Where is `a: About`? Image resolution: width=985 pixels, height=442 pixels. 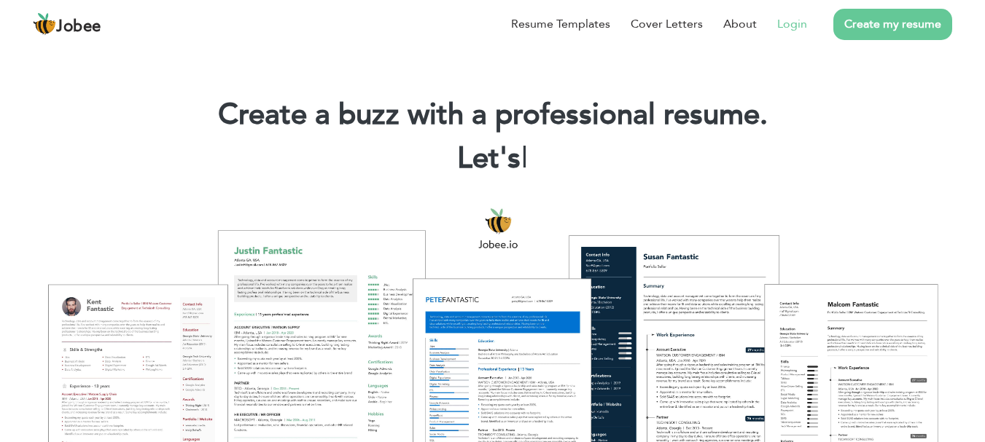
a: About is located at coordinates (740, 24).